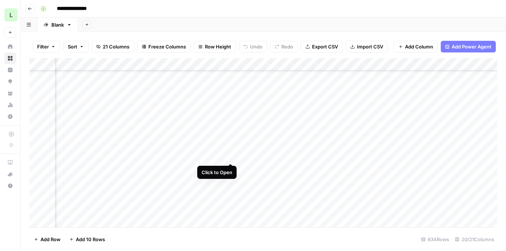  What do you see at coordinates (10, 163) in the screenshot?
I see `a: AirOps Academy` at bounding box center [10, 163].